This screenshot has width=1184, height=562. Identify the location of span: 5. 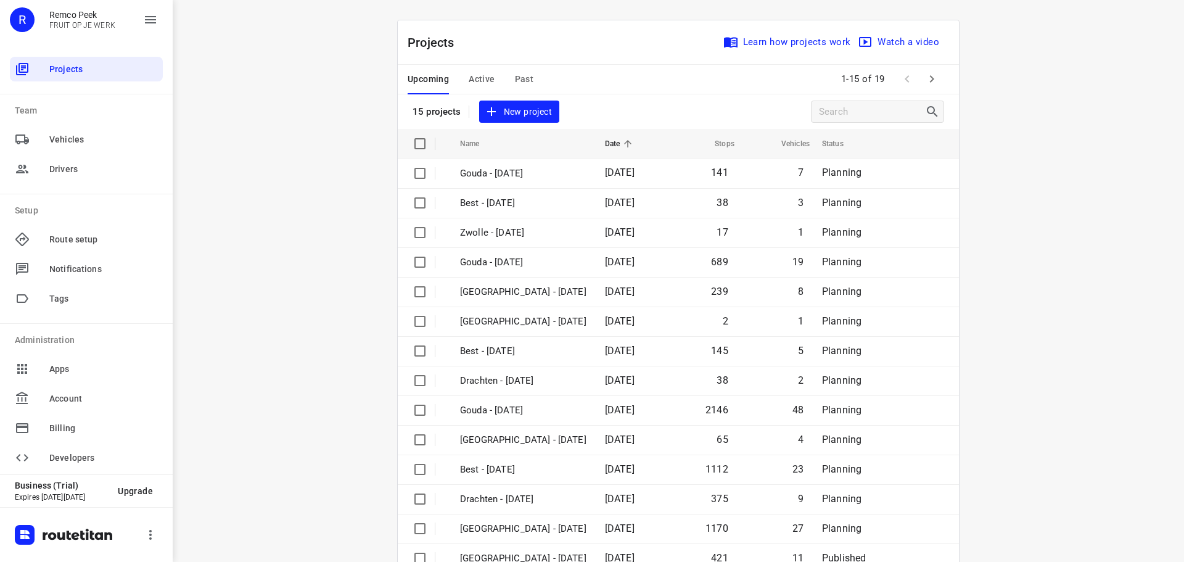
(800, 350).